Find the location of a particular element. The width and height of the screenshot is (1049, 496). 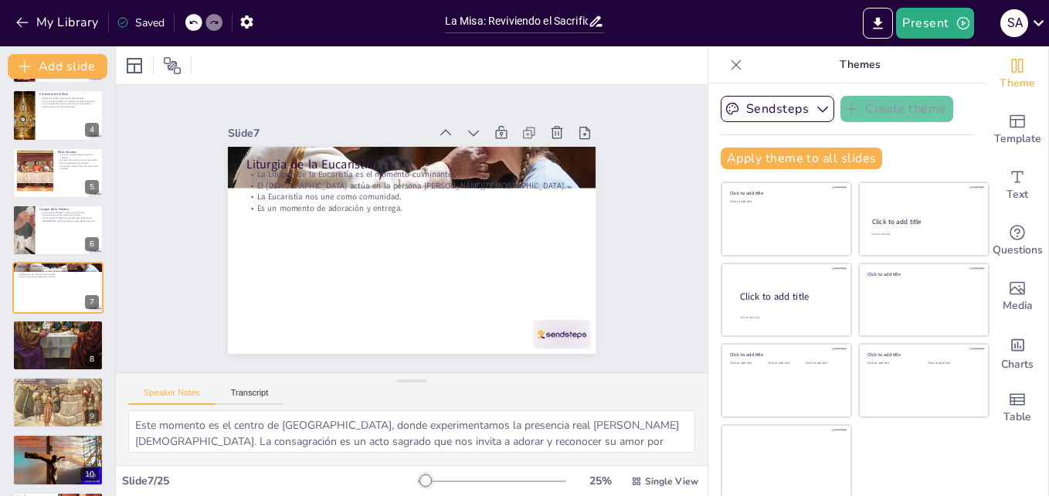

p: Rito de Conclusión is located at coordinates (58, 324).